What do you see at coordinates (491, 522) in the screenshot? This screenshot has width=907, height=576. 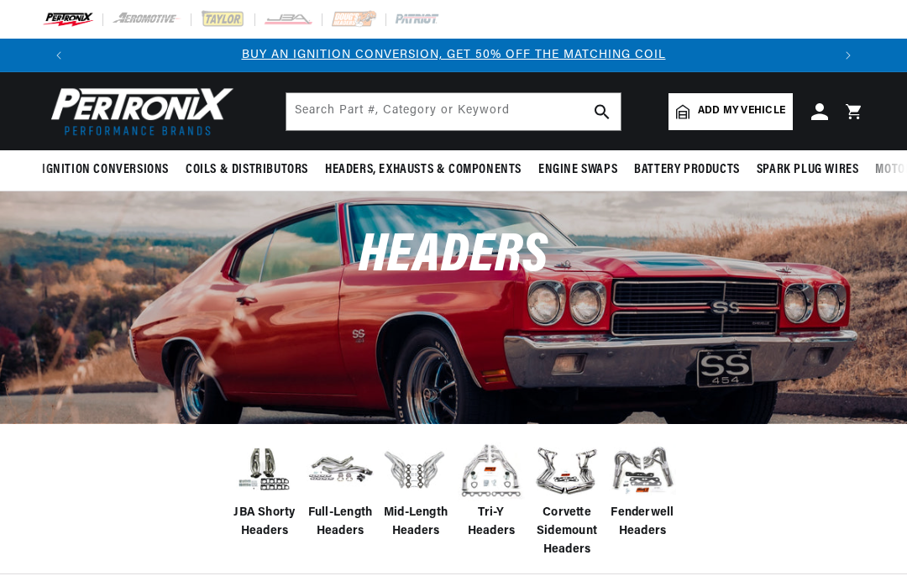 I see `span: Tri-Y Headers` at bounding box center [491, 522].